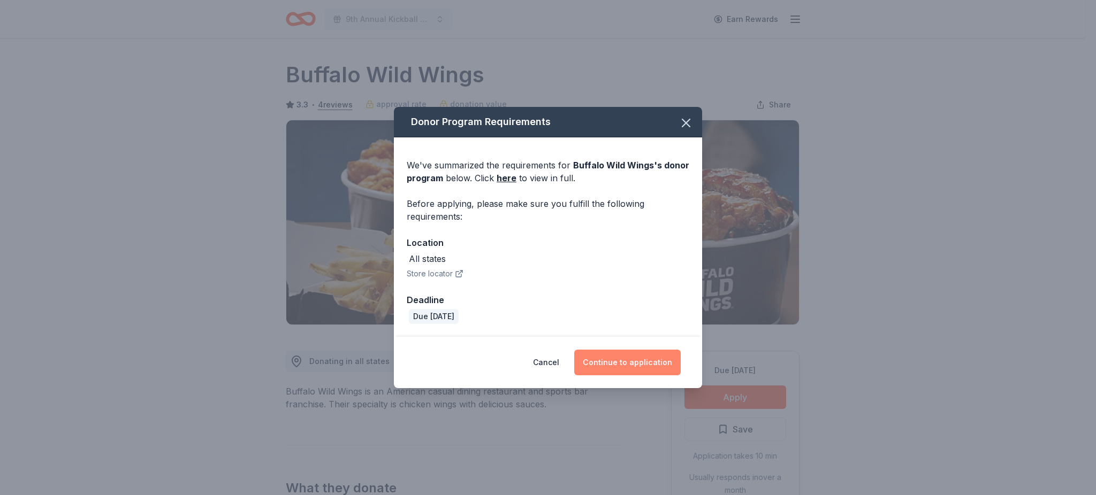  Describe the element at coordinates (548, 243) in the screenshot. I see `div: Location` at that location.